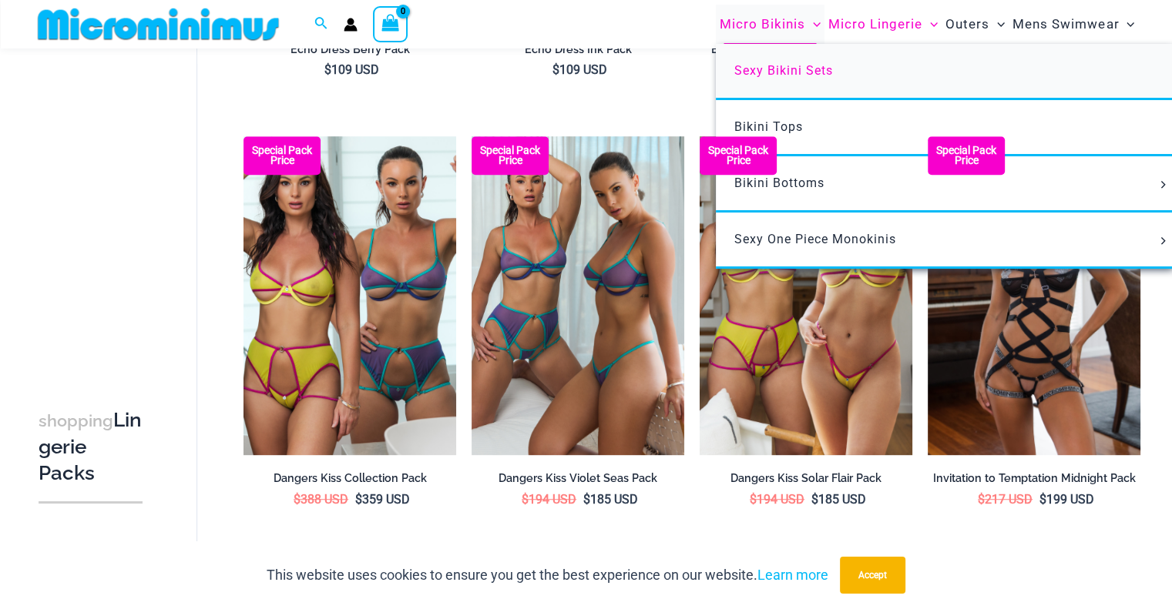 This screenshot has width=1172, height=609. What do you see at coordinates (769, 24) in the screenshot?
I see `a: Micro BikinisMenu ToggleMenu Toggle` at bounding box center [769, 24].